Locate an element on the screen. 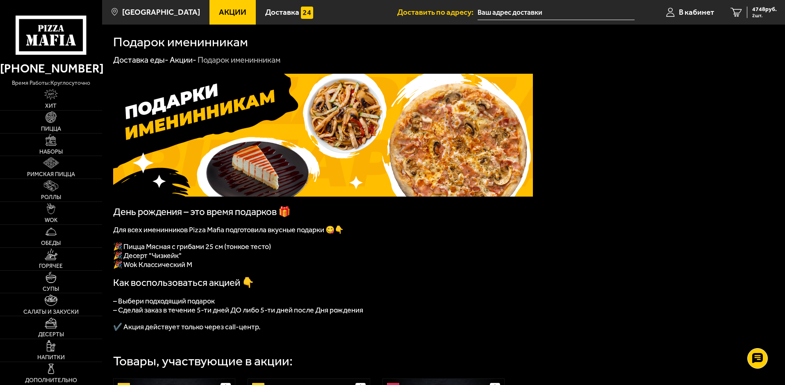  span: Наборы is located at coordinates (51, 152).